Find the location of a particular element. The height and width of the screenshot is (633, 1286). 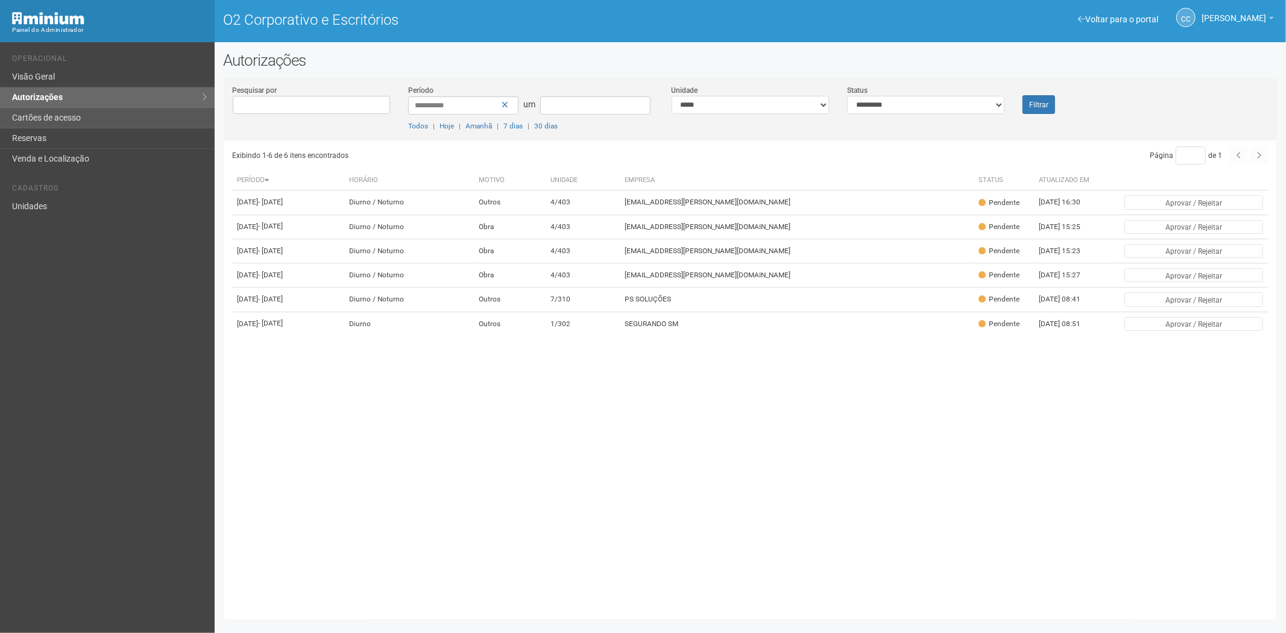

font: PS SOLUÇÕES is located at coordinates (648, 300).